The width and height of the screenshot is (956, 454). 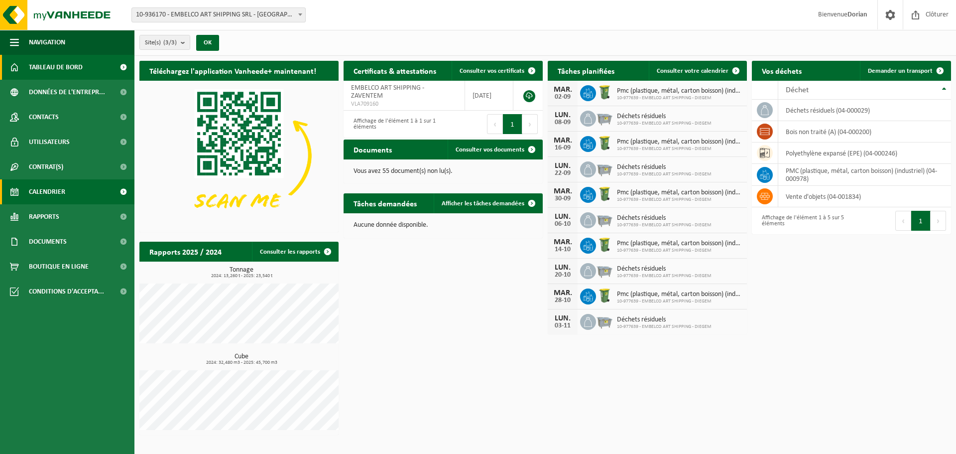 What do you see at coordinates (488, 203) in the screenshot?
I see `a: Afficher les tâches demandées` at bounding box center [488, 203].